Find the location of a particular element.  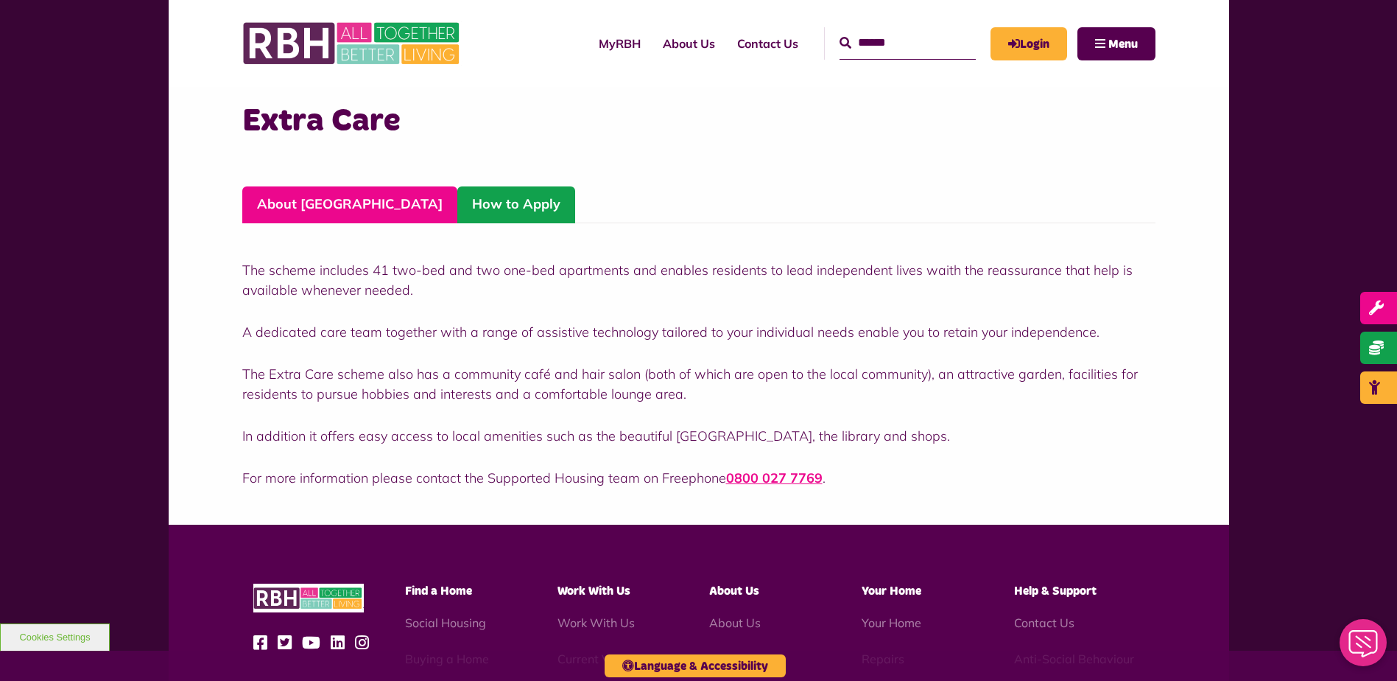

p: A dedicated care team together with a range of assistive technology tailored to your individual n... is located at coordinates (699, 331).